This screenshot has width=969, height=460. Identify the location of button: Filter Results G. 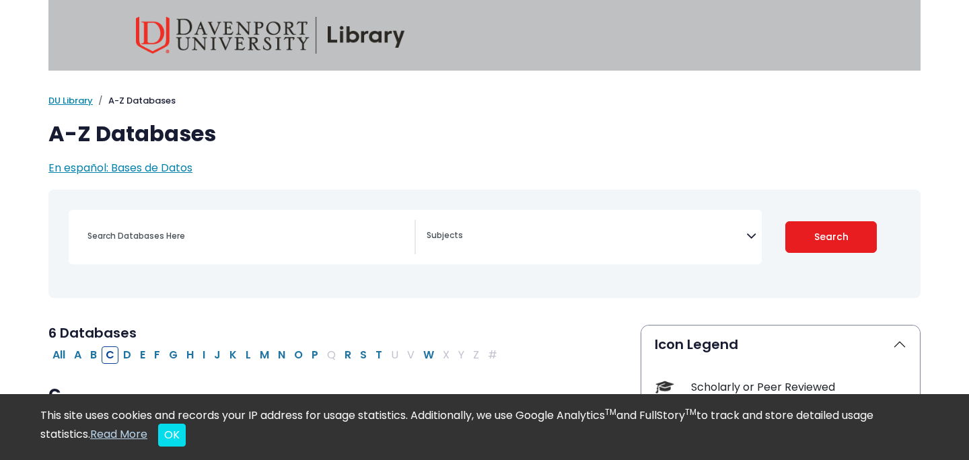
(173, 355).